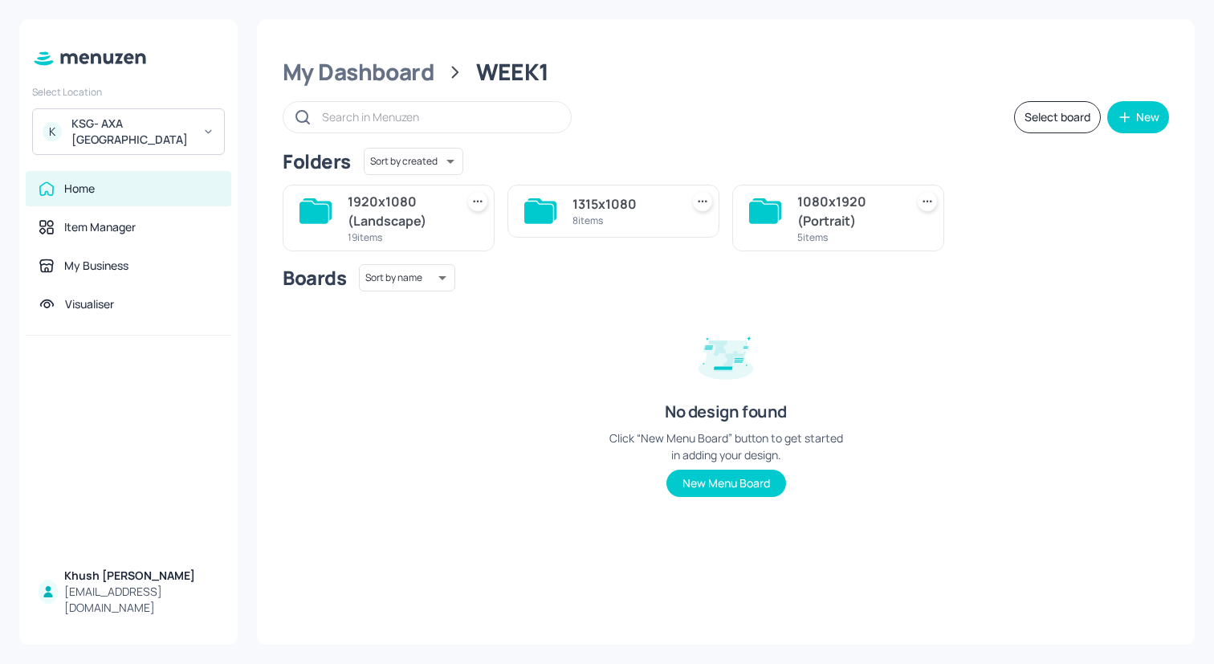  Describe the element at coordinates (128, 92) in the screenshot. I see `div: Select Location` at that location.